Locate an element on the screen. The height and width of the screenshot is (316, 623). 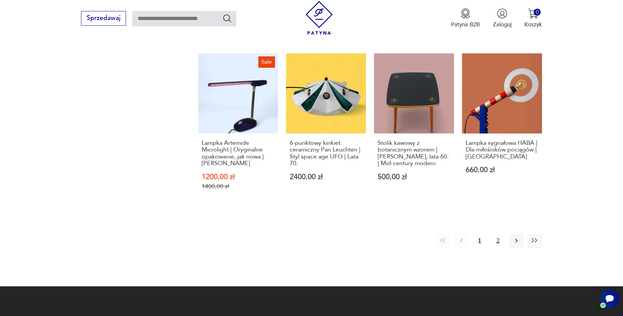
p: Koszyk is located at coordinates (533, 24).